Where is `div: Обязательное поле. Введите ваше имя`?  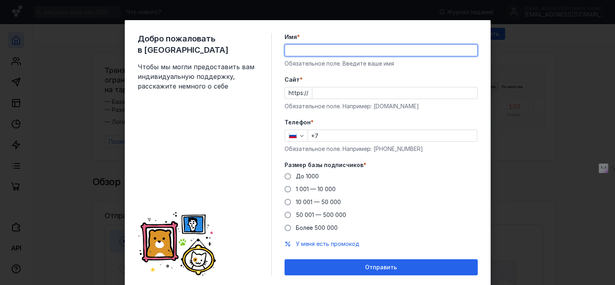 div: Обязательное поле. Введите ваше имя is located at coordinates (381, 64).